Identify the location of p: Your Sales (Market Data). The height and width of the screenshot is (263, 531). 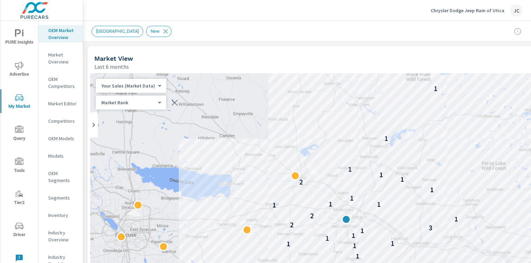
(128, 86).